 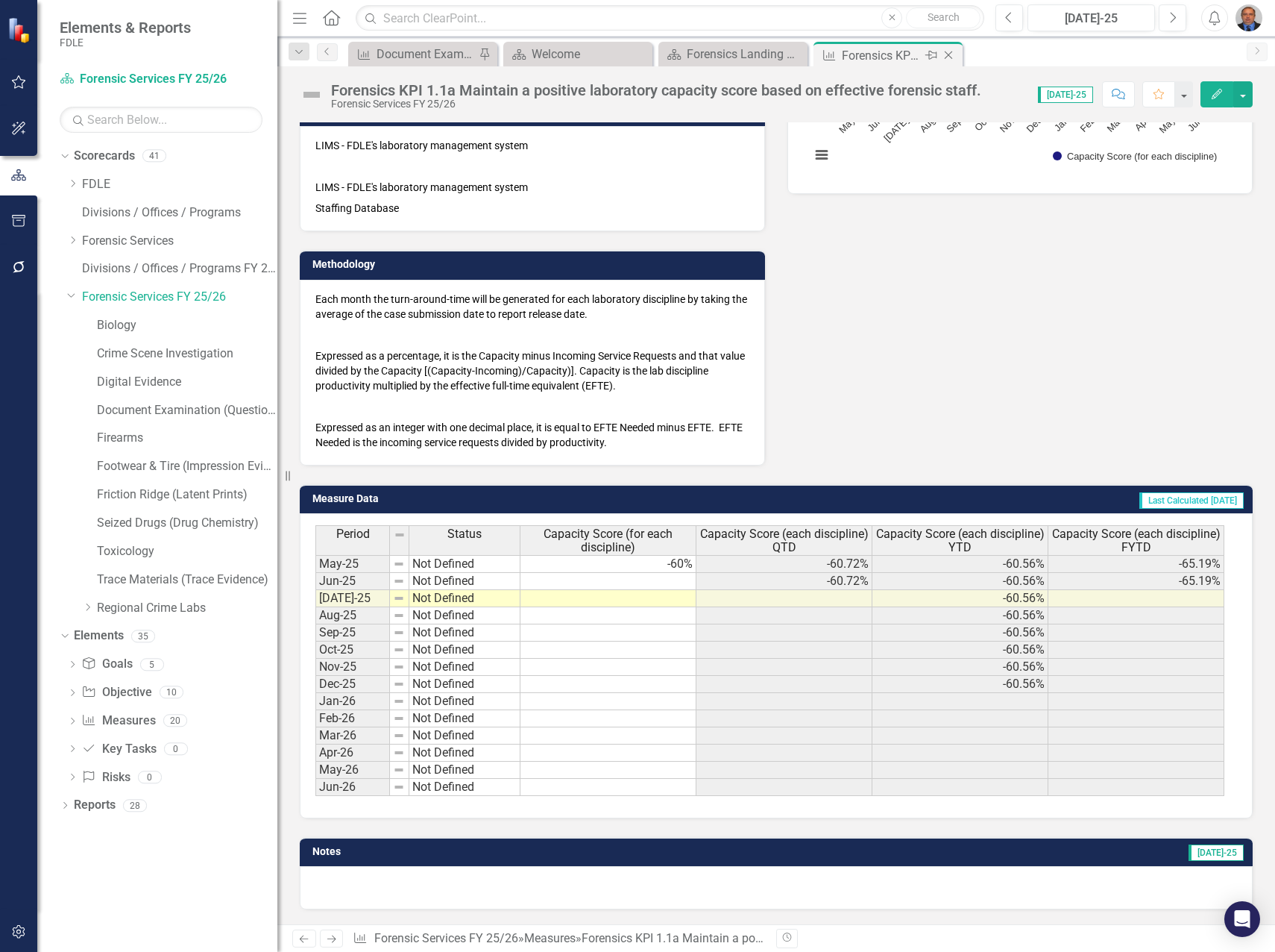 What do you see at coordinates (1243, 919) in the screenshot?
I see `div: Open Intercom Messenger` at bounding box center [1243, 919].